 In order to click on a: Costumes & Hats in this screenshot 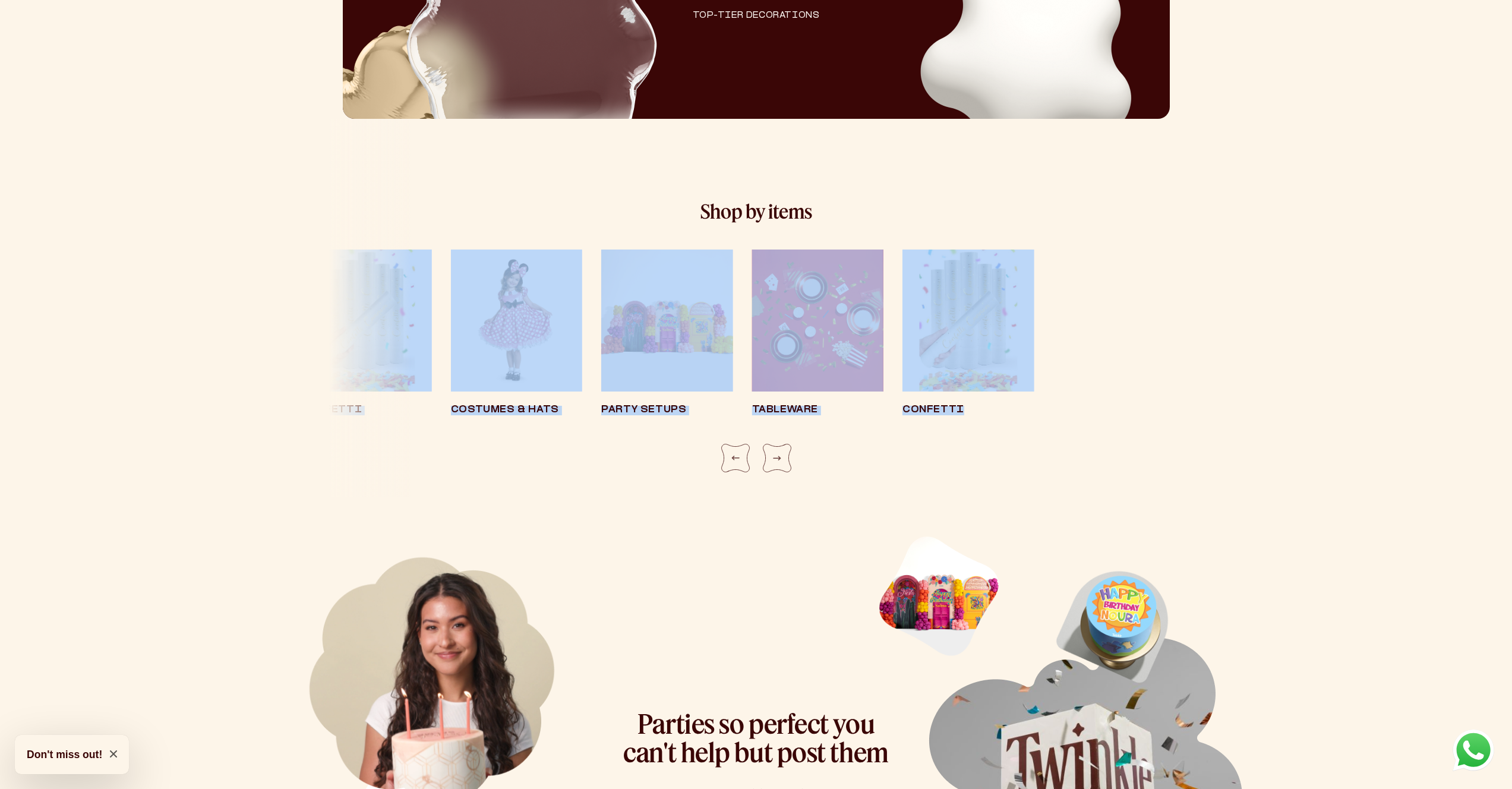, I will do `click(516, 333)`.